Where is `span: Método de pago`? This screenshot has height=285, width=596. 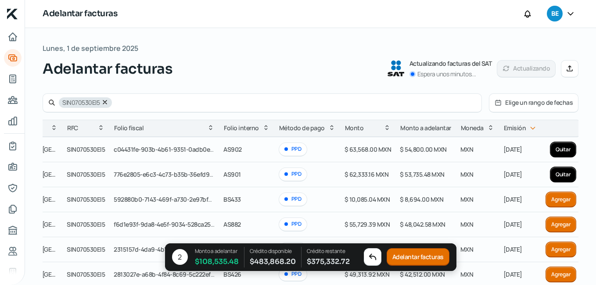
span: Método de pago is located at coordinates (302, 128).